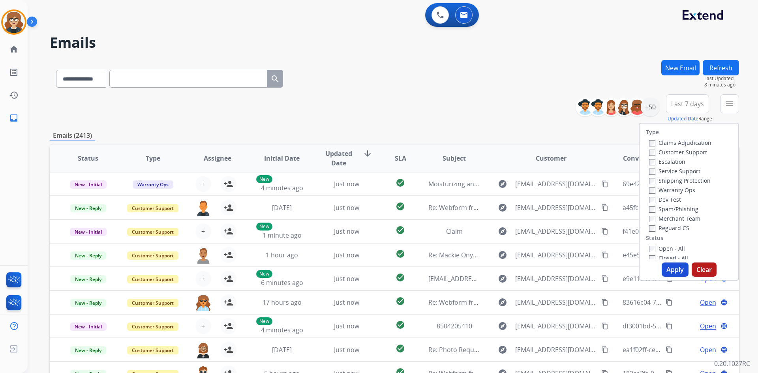  Describe the element at coordinates (652, 210) in the screenshot. I see `input: Spam/Phishing` at that location.